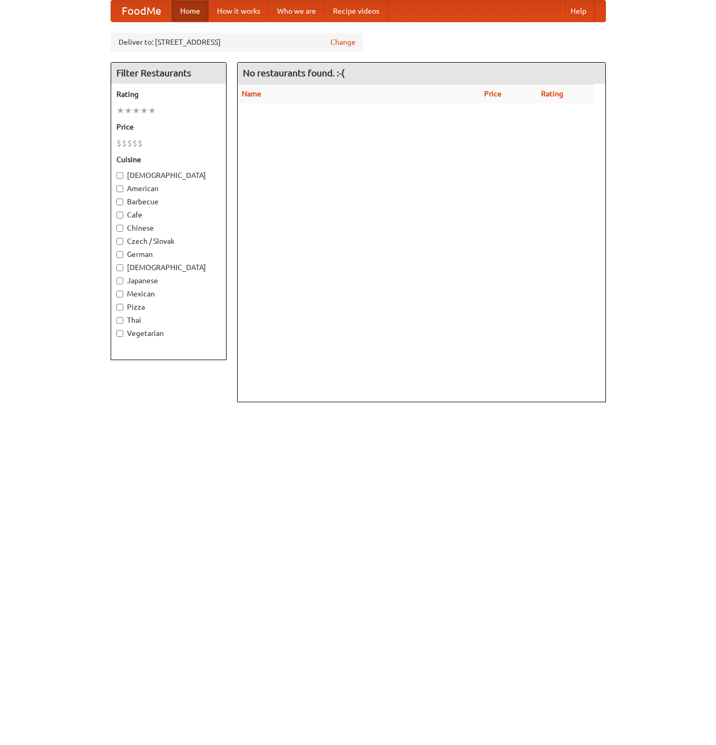  Describe the element at coordinates (120, 202) in the screenshot. I see `input: Barbecue` at that location.